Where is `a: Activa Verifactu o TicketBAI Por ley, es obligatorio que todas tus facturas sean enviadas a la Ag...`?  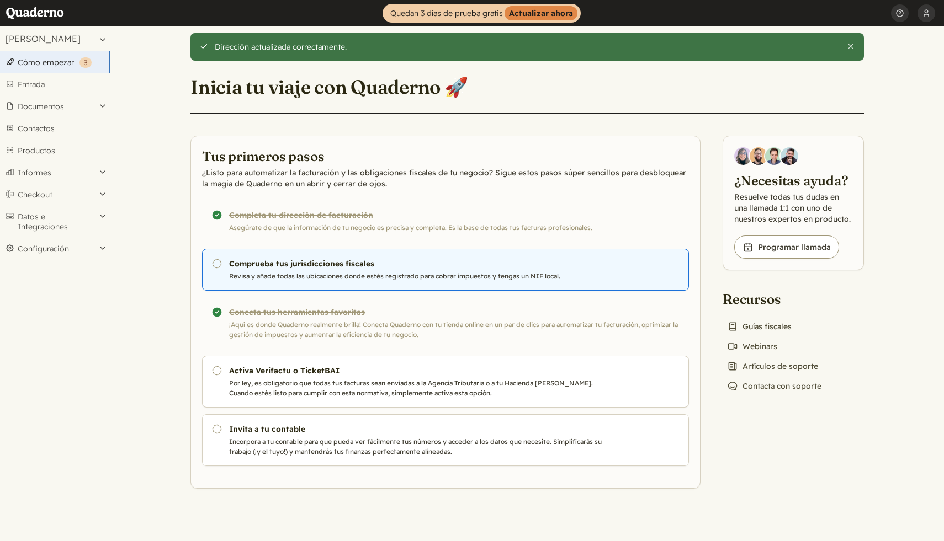
a: Activa Verifactu o TicketBAI Por ley, es obligatorio que todas tus facturas sean enviadas a la Ag... is located at coordinates (445, 382).